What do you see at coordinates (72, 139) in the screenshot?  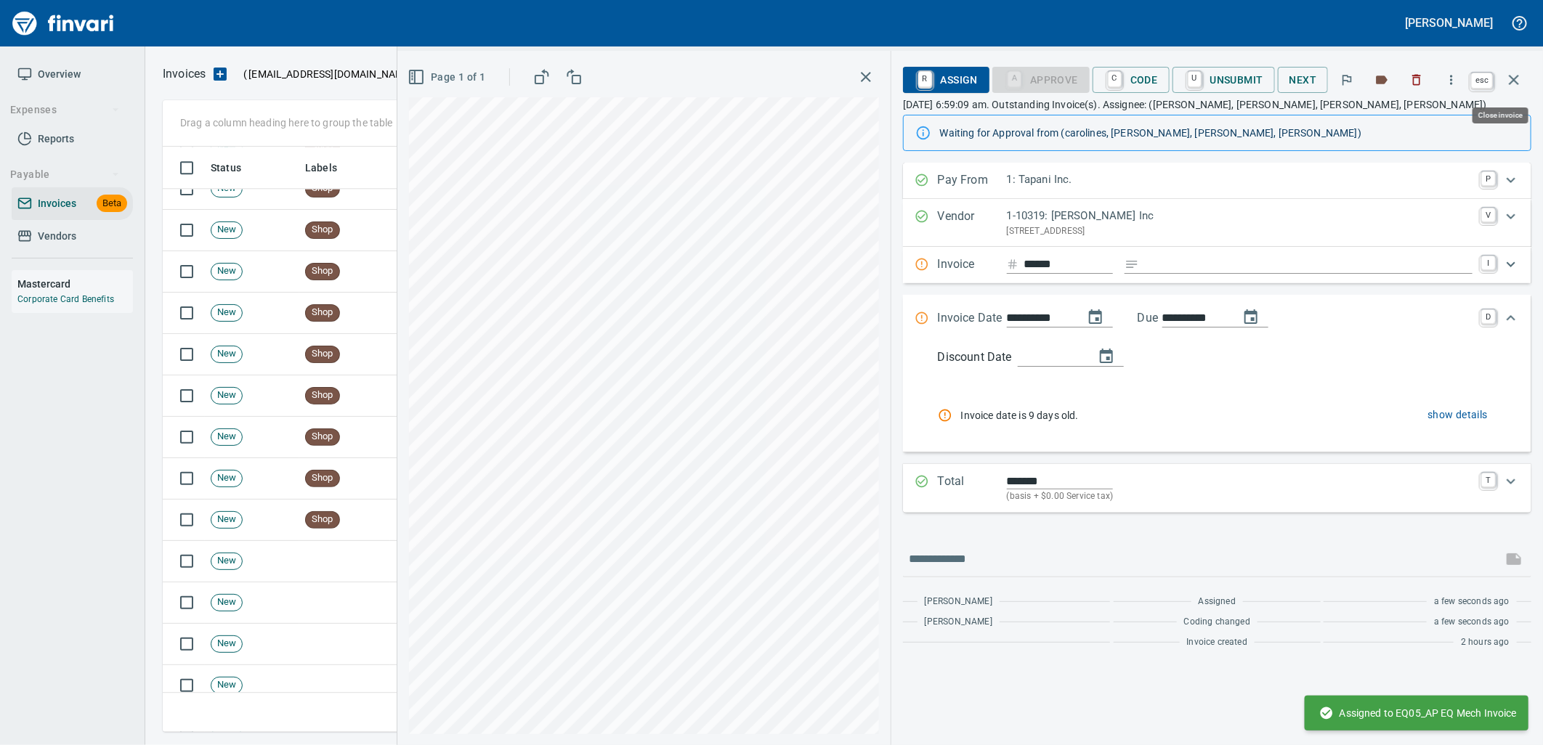 I see `a: Reports` at bounding box center [72, 139].